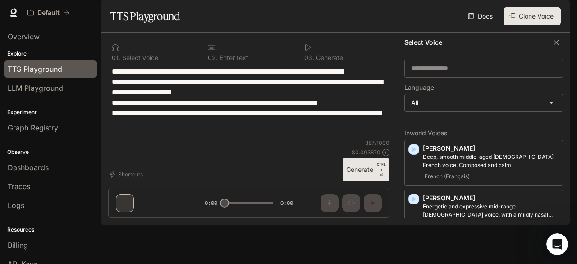  Describe the element at coordinates (213, 58) in the screenshot. I see `p: 0 2 .` at that location.